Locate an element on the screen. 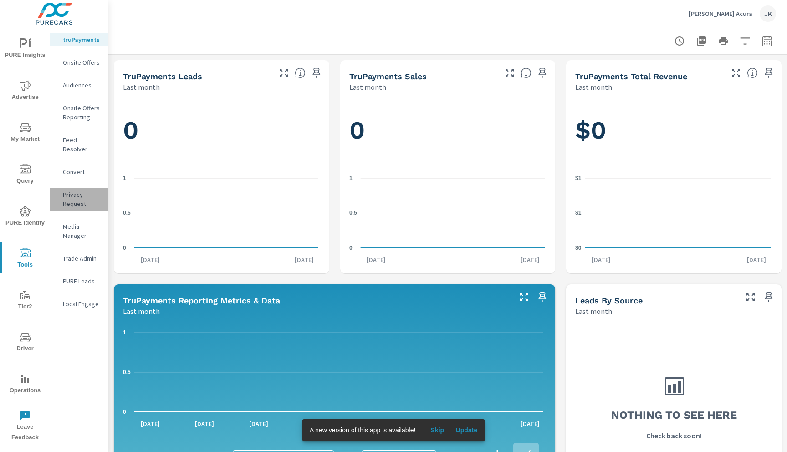 This screenshot has height=452, width=787. div: Trade Admin is located at coordinates (79, 258).